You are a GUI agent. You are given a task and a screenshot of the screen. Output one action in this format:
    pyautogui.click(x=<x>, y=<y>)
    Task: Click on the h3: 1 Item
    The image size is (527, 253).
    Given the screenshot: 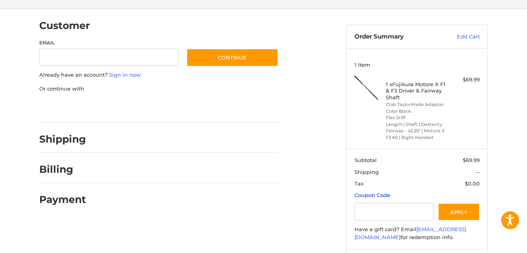 What is the action you would take?
    pyautogui.click(x=418, y=65)
    